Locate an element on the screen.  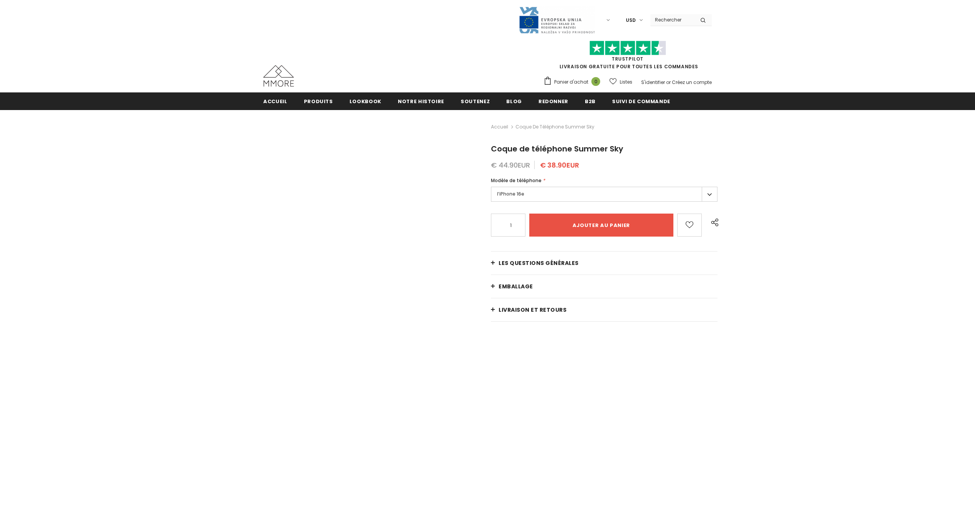
a: Lookbook is located at coordinates (365, 101).